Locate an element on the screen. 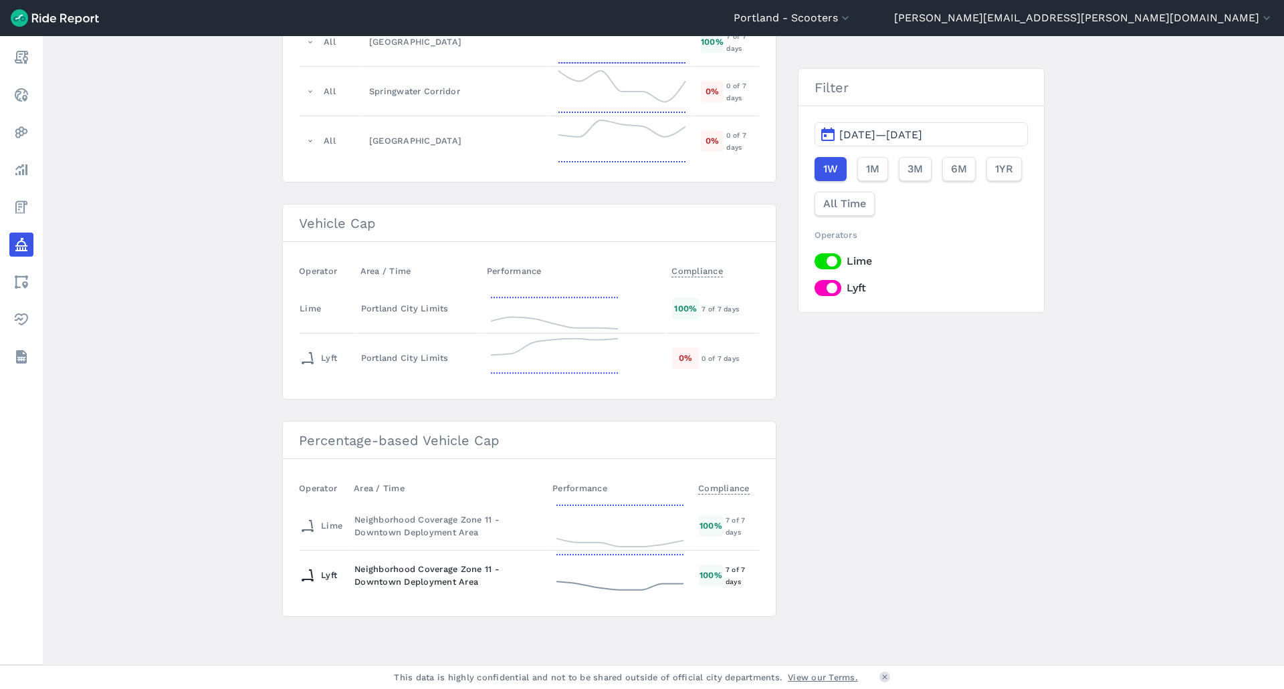 The height and width of the screenshot is (689, 1284). img: Ride Report is located at coordinates (55, 18).